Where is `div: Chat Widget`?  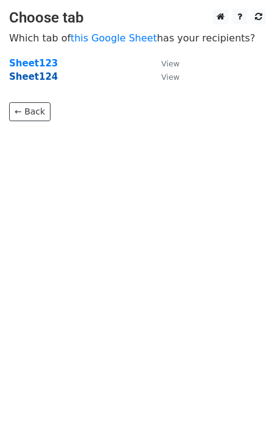 div: Chat Widget is located at coordinates (245, 407).